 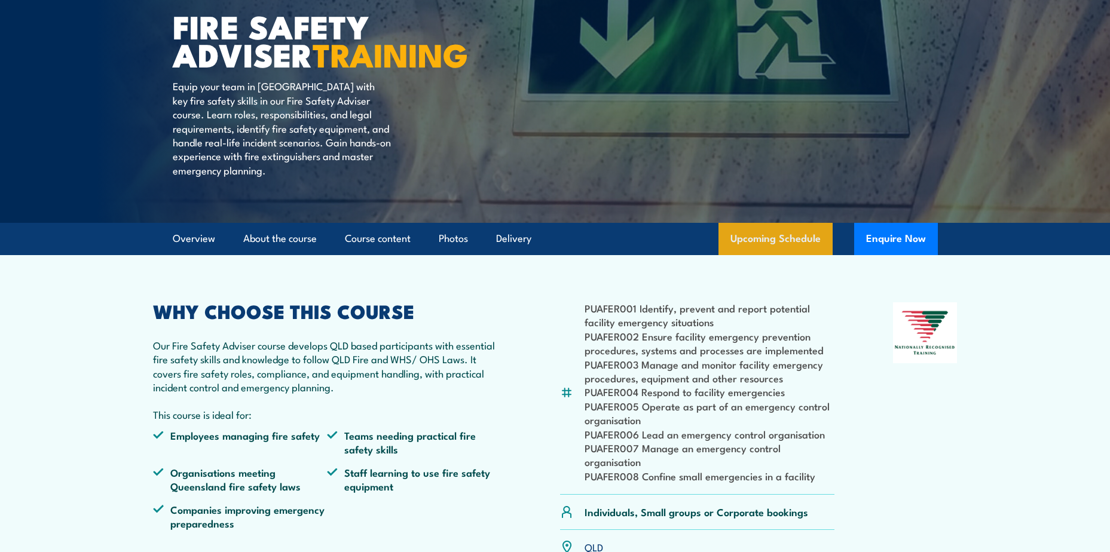 I want to click on li: PUAFER003 Manage and monitor facility emergency procedures, equipment and other resources, so click(x=709, y=371).